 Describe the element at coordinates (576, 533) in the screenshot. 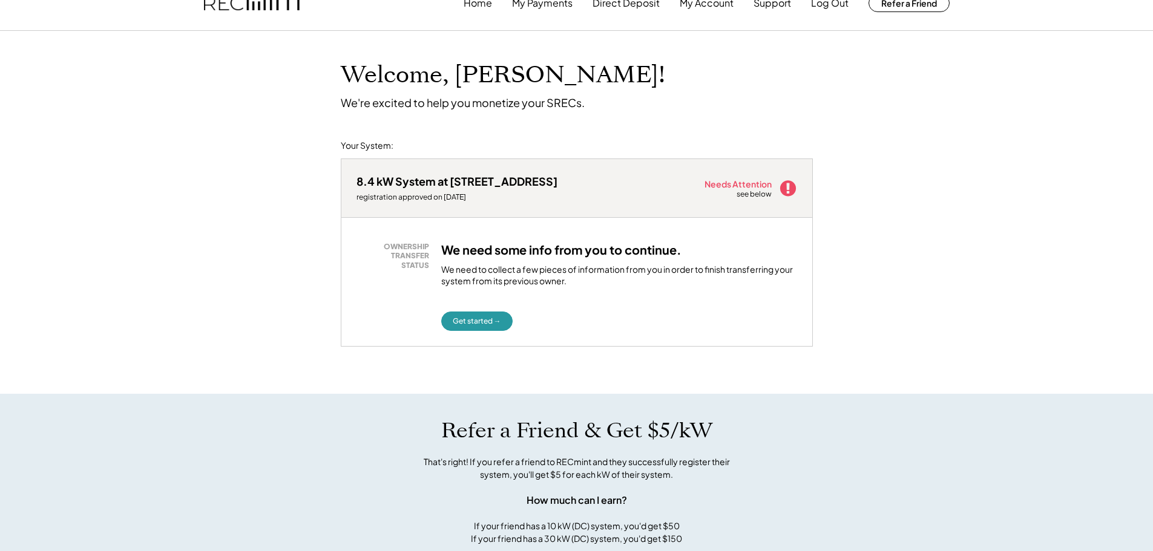

I see `div: If your friend has a 10 kW (DC) system, you'd get $50 If your friend has a 30 kW (DC) system, you...` at that location.